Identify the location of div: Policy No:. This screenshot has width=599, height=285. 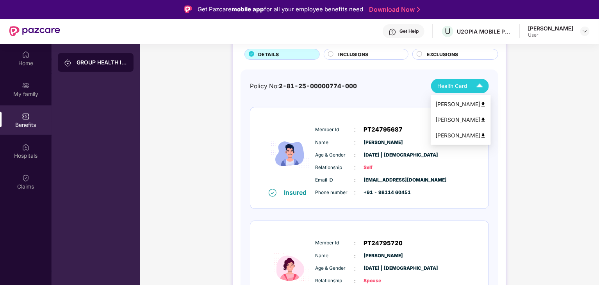
(303, 86).